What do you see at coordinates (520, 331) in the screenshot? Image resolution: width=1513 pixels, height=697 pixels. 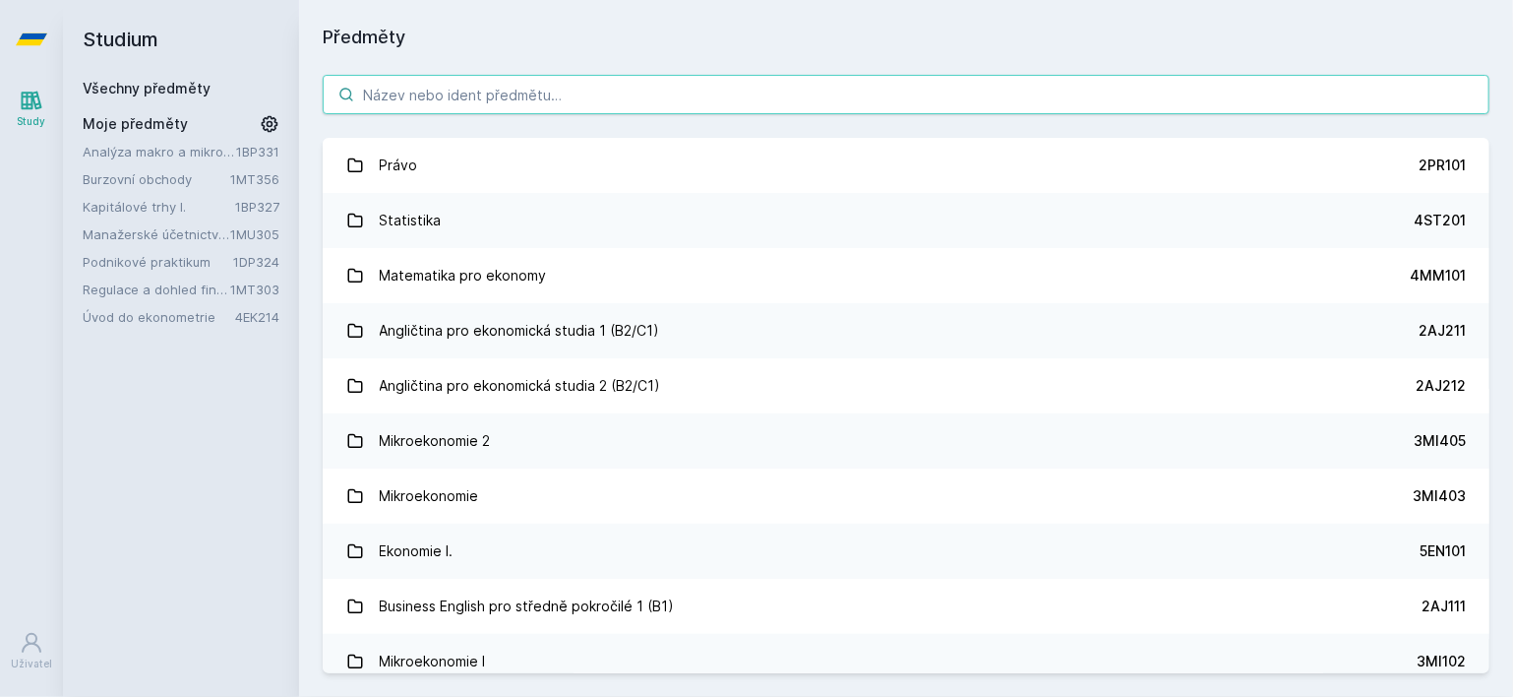 I see `div: Angličtina pro ekonomická studia 1 (B2/C1)` at bounding box center [520, 331].